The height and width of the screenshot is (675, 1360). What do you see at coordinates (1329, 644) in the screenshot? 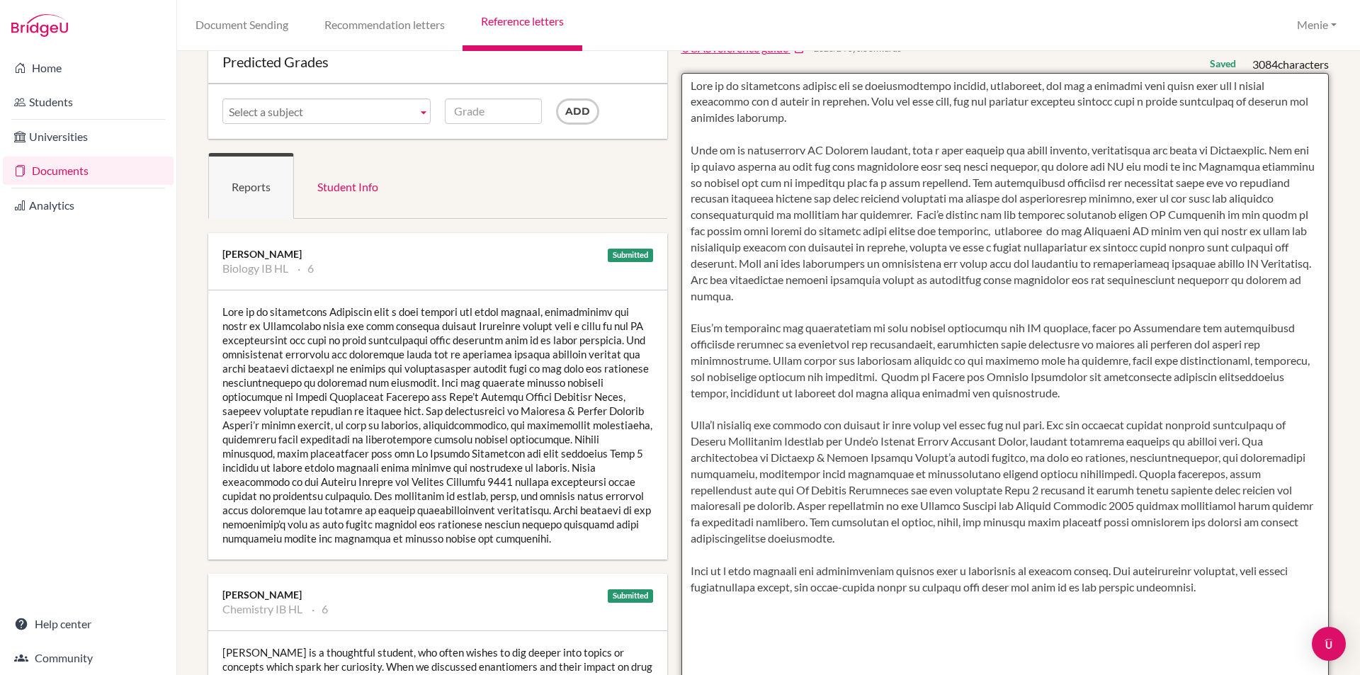
I see `div: Open Intercom Messenger` at bounding box center [1329, 644].